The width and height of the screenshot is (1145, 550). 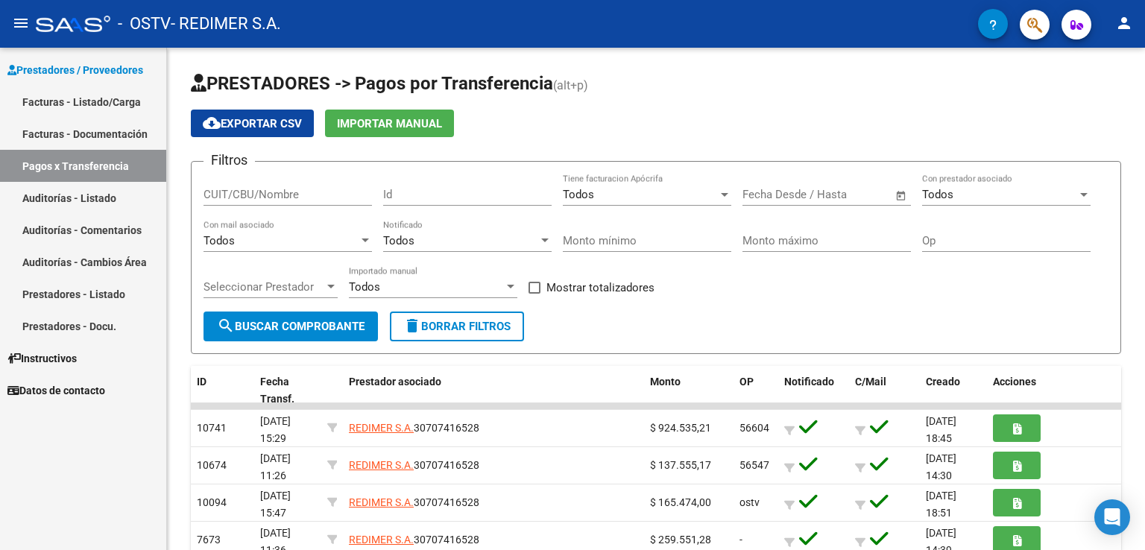 What do you see at coordinates (42, 359) in the screenshot?
I see `span: Instructivos` at bounding box center [42, 359].